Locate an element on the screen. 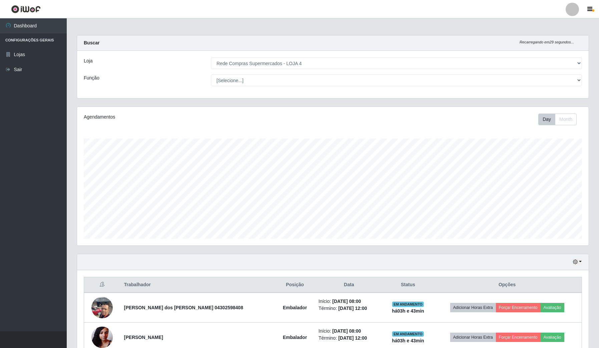 The image size is (599, 348). label: Função is located at coordinates (91, 78).